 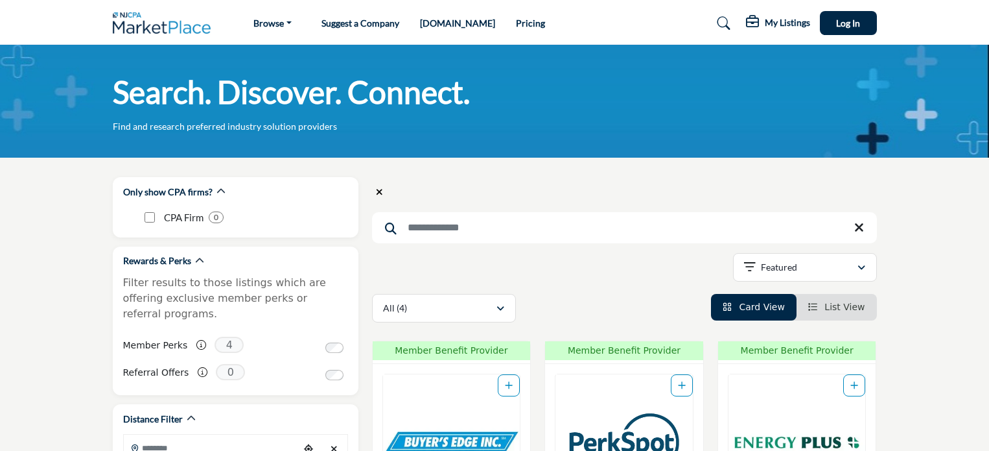 What do you see at coordinates (150, 217) in the screenshot?
I see `input: CPA Firm checkbox` at bounding box center [150, 217].